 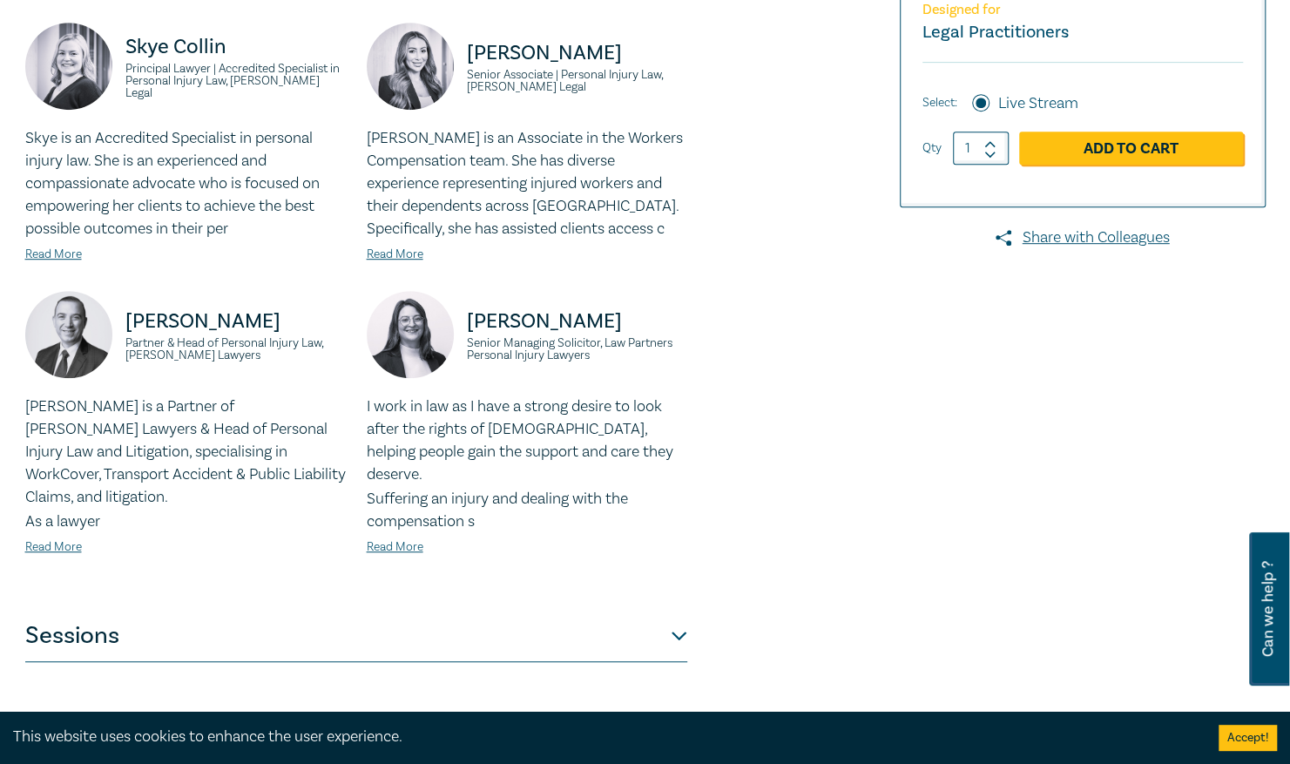 I want to click on span: Can we help ?, so click(x=1268, y=609).